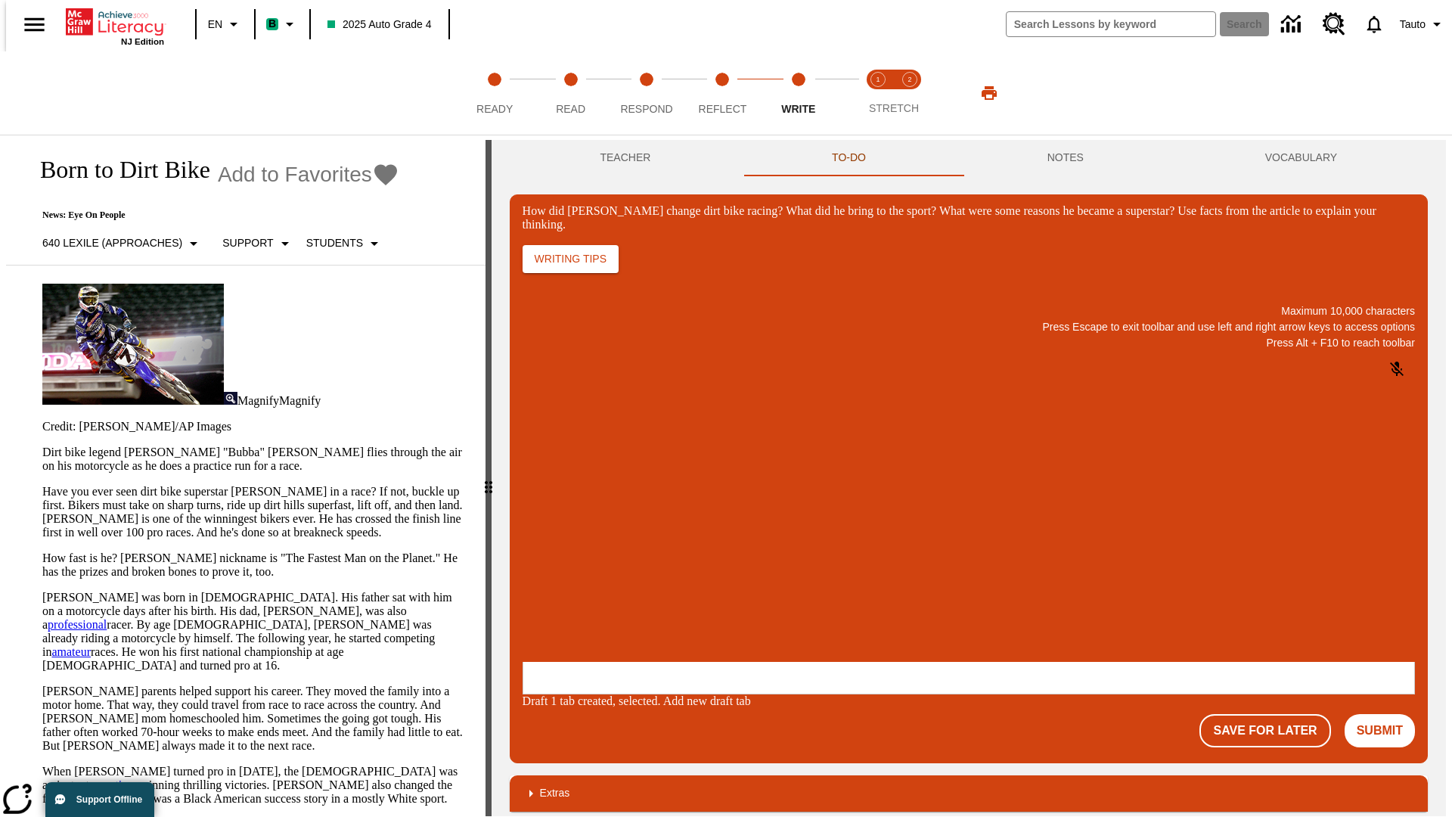  What do you see at coordinates (969, 343) in the screenshot?
I see `p: Press Alt + F10 to reach toolbar` at bounding box center [969, 343].